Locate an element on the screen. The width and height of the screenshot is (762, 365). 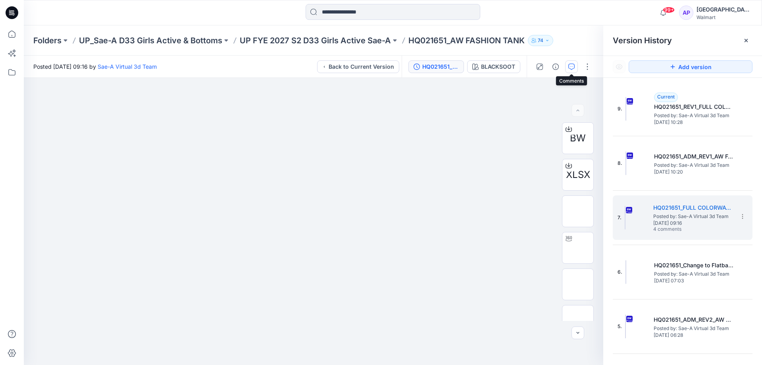
button: BLACKSOOT is located at coordinates (494, 67).